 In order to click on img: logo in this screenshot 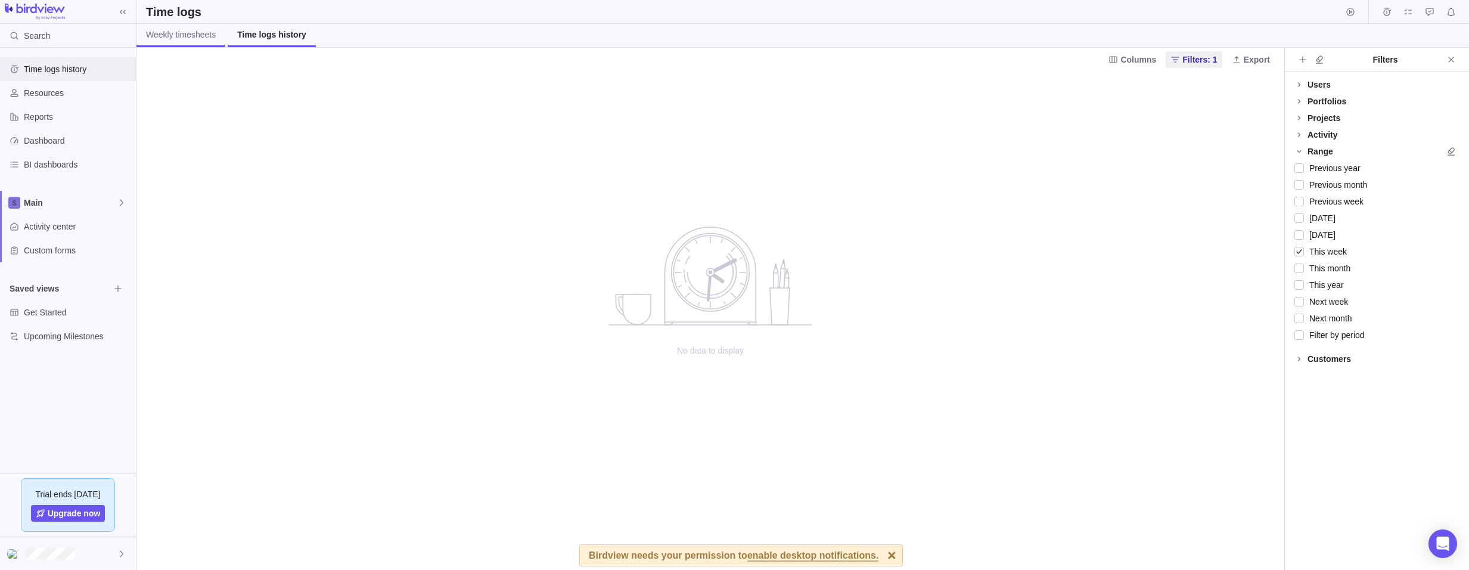, I will do `click(35, 12)`.